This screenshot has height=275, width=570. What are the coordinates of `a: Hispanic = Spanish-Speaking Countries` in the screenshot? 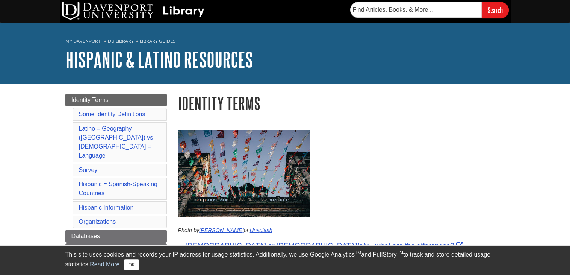 It's located at (118, 188).